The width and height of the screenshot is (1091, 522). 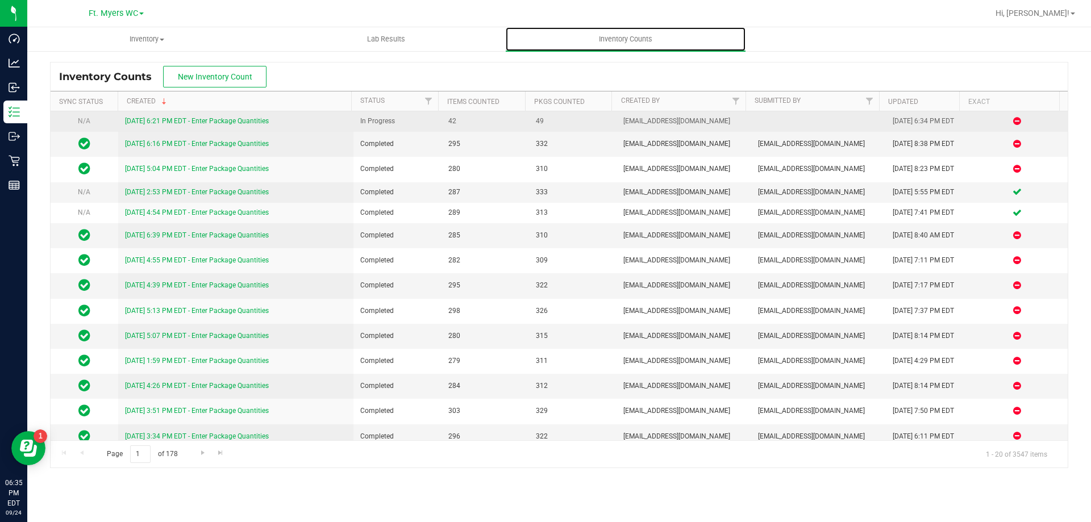 What do you see at coordinates (573, 311) in the screenshot?
I see `span: 326` at bounding box center [573, 311].